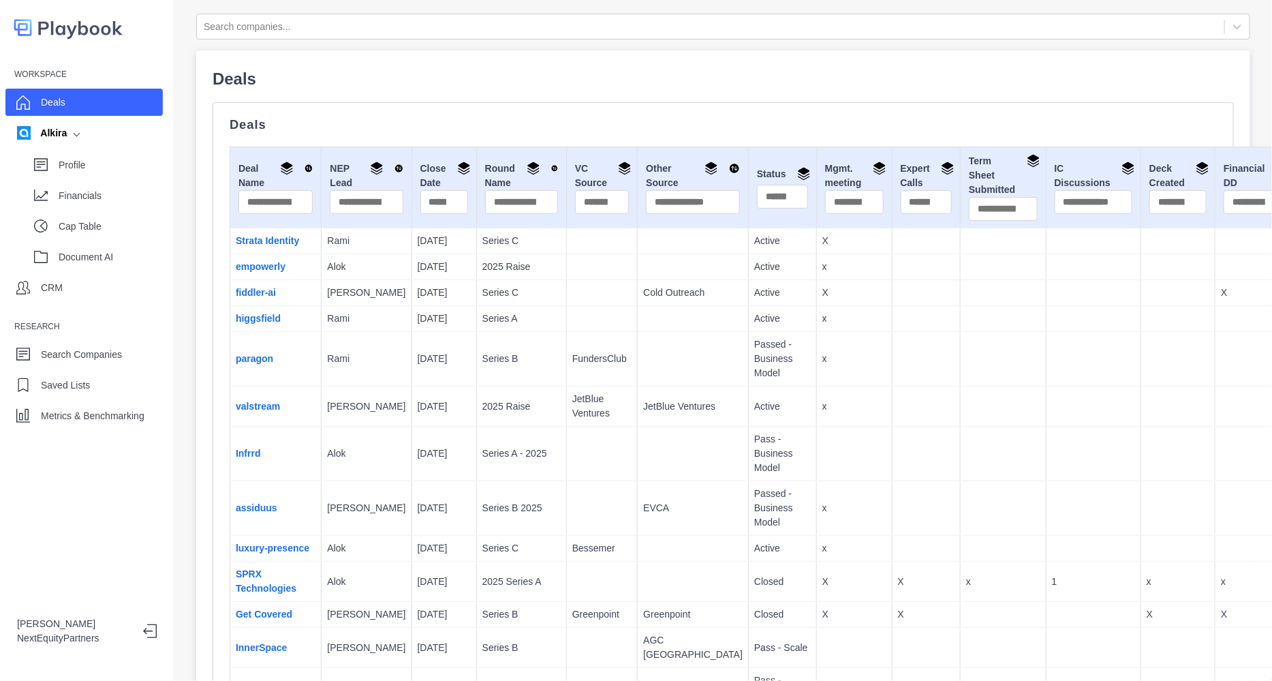 The height and width of the screenshot is (681, 1272). Describe the element at coordinates (261, 647) in the screenshot. I see `a: InnerSpace` at that location.